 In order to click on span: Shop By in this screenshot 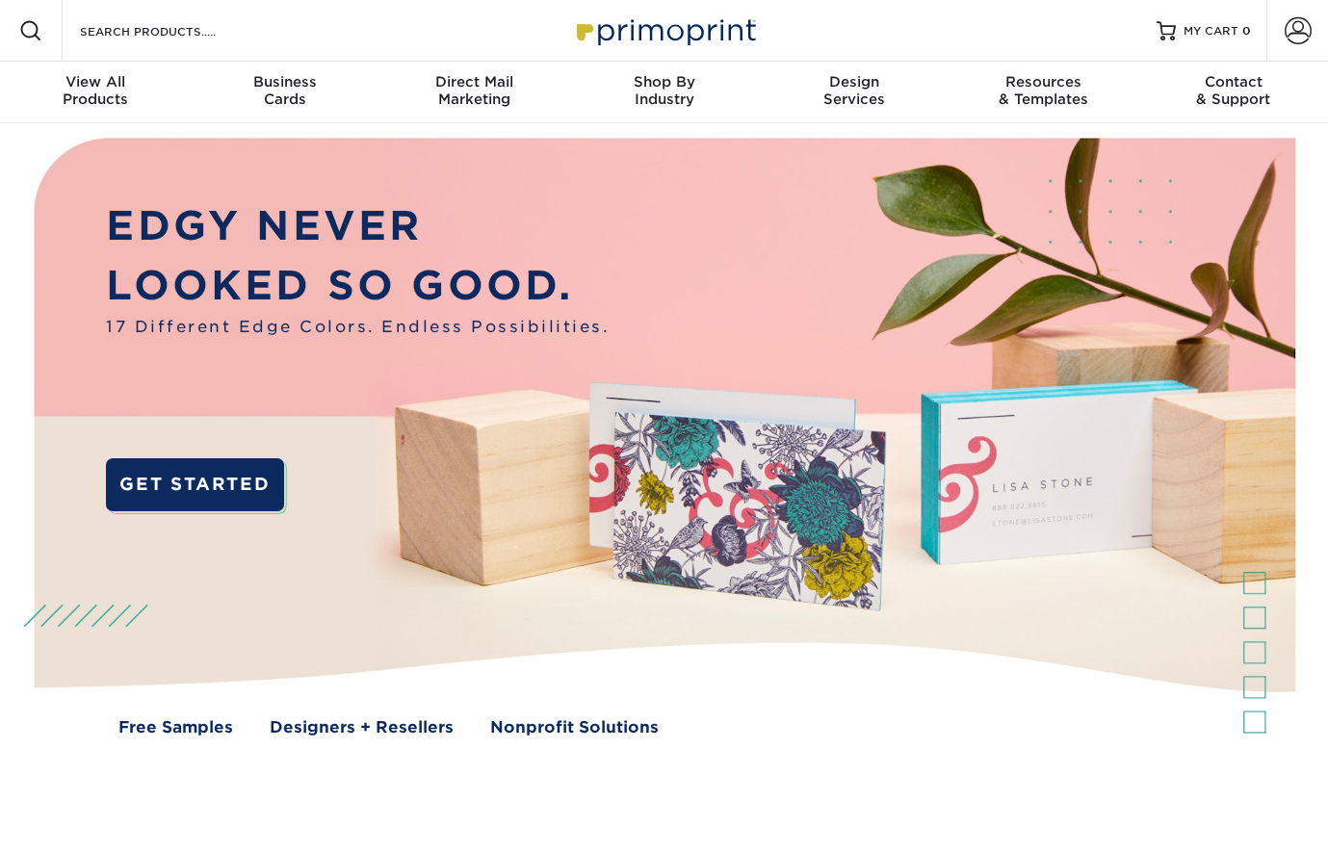, I will do `click(663, 82)`.